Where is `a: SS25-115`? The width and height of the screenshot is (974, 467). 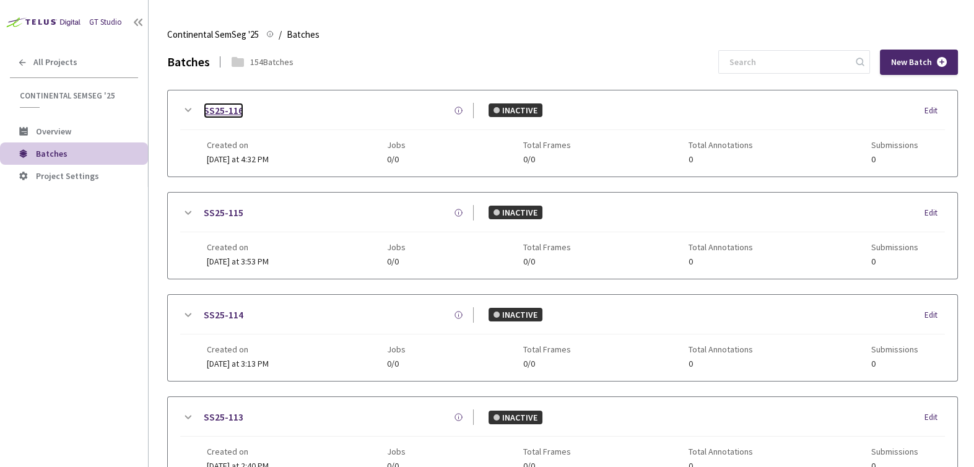 a: SS25-115 is located at coordinates (224, 212).